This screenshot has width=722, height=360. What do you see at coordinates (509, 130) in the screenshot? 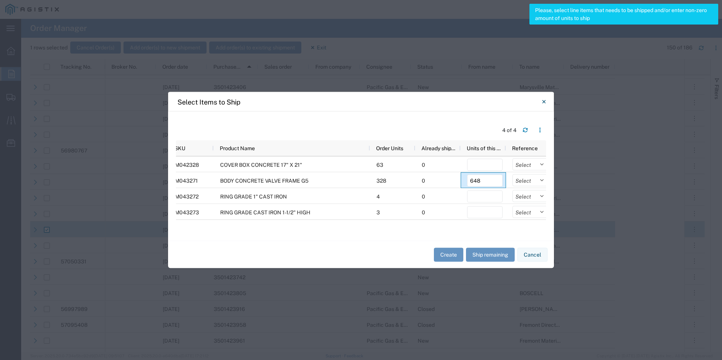
I see `div: 4 of 4` at bounding box center [509, 130].